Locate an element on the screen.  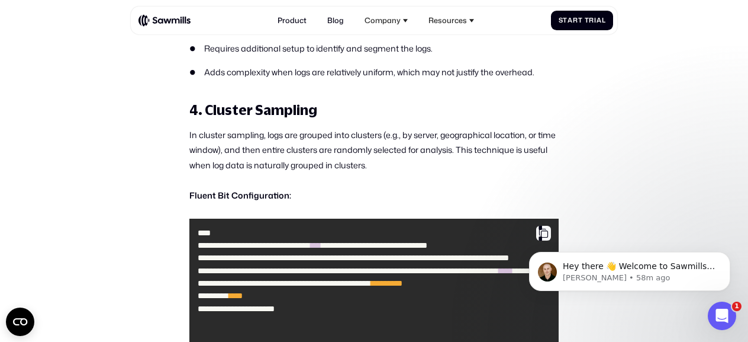
div: message notification from Winston, 58m ago. Hey there 👋 Welcome to Sawmills. The smart telemetry ... is located at coordinates (118, 44).